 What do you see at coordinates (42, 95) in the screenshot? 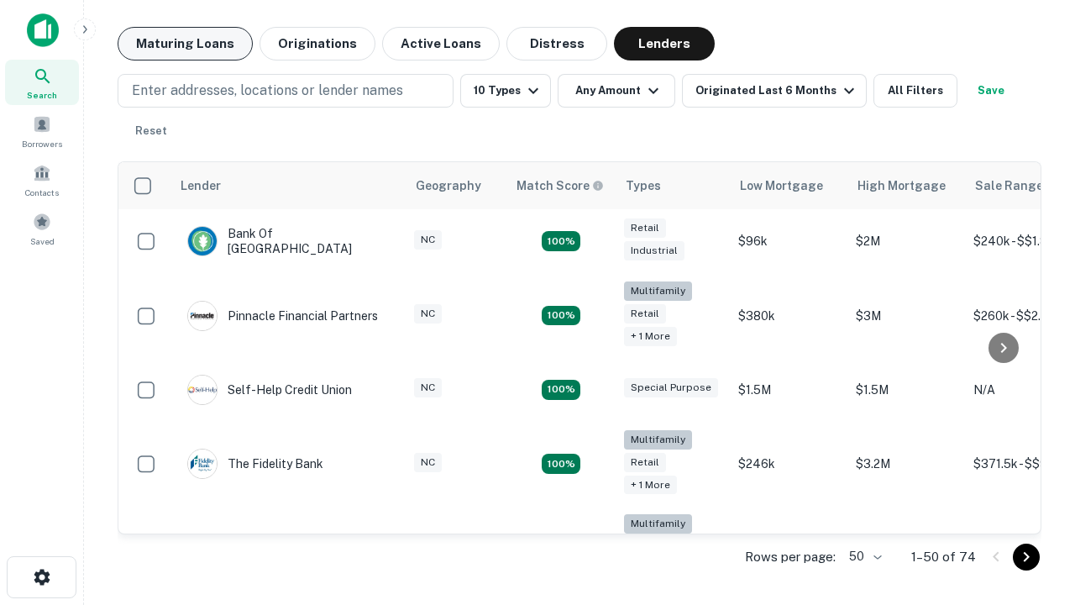
I see `span: Search` at bounding box center [42, 95].